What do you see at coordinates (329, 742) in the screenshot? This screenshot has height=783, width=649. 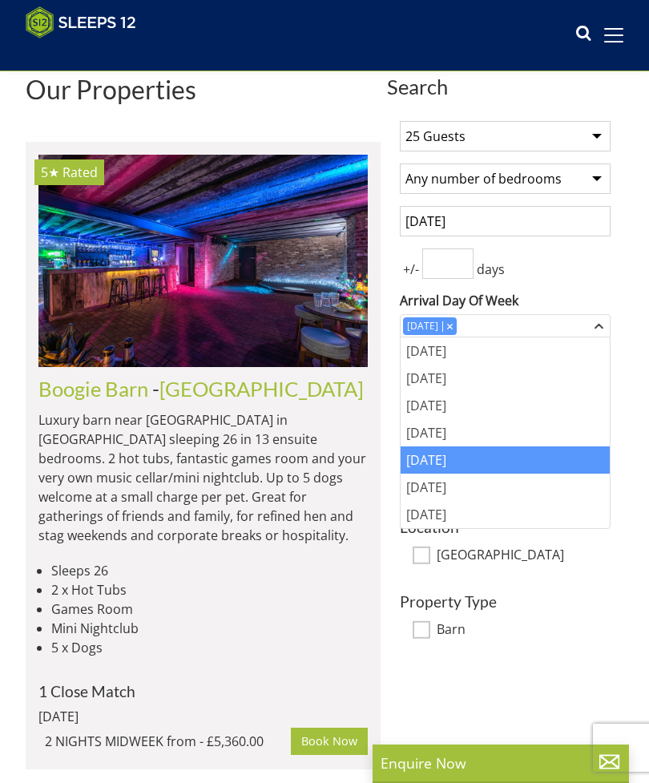 I see `a: Book Now` at bounding box center [329, 742].